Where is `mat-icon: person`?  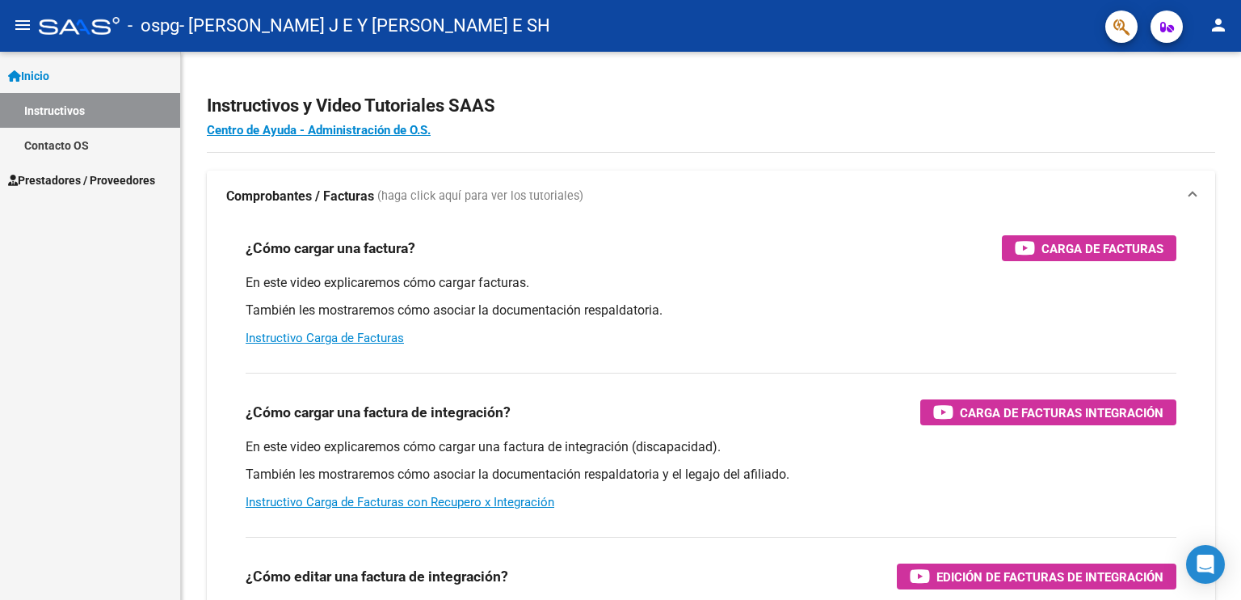 mat-icon: person is located at coordinates (1219, 25).